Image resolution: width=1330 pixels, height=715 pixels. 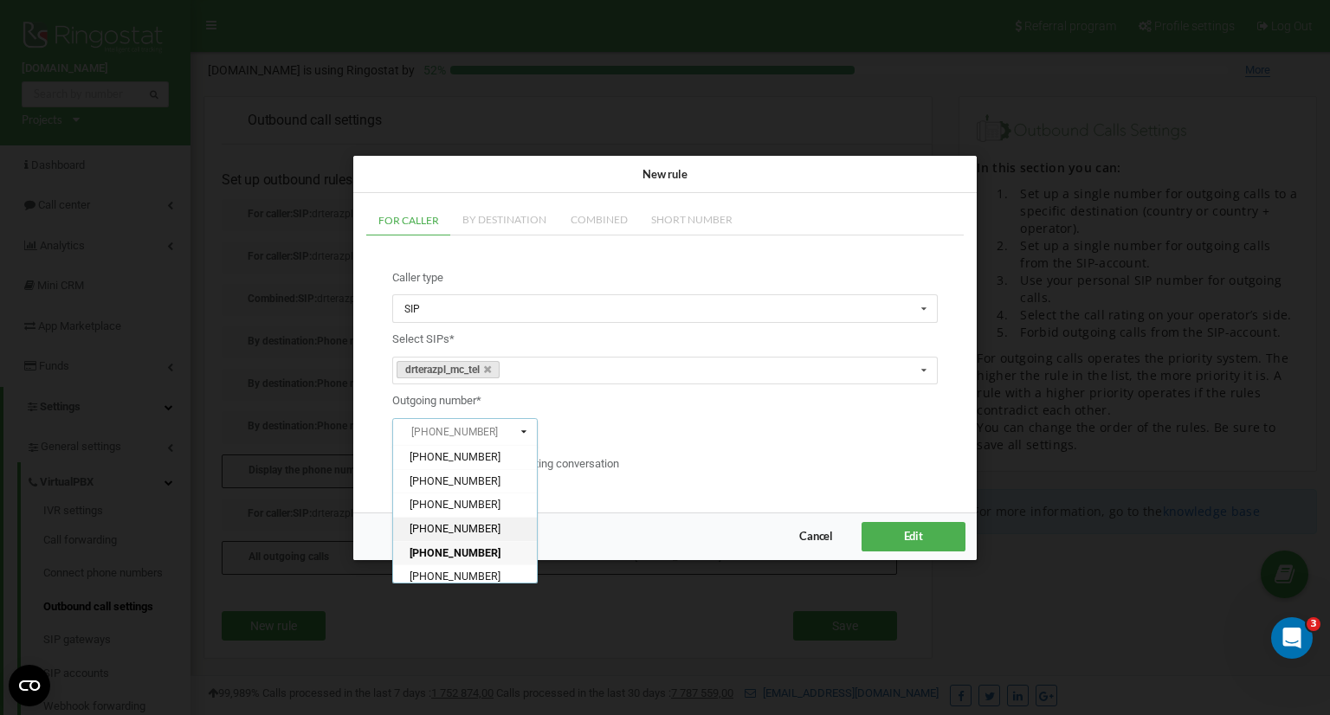 What do you see at coordinates (692, 220) in the screenshot?
I see `span: Short number` at bounding box center [692, 220].